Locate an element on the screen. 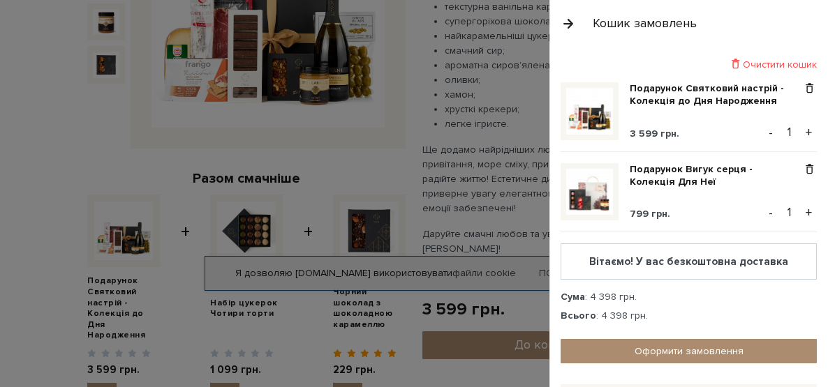  div: Вітаємо! У вас безкоштовна доставка is located at coordinates (688, 262).